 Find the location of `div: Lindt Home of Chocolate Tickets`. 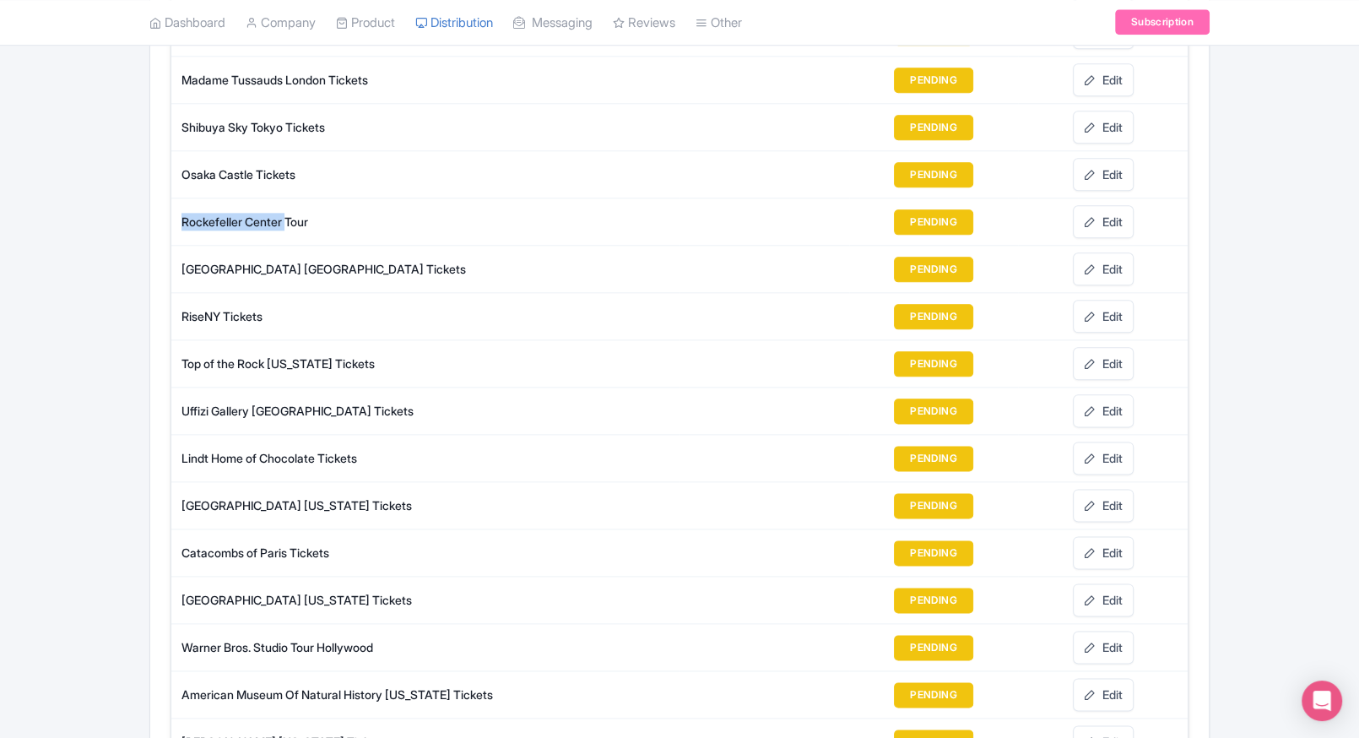

div: Lindt Home of Chocolate Tickets is located at coordinates (430, 457).